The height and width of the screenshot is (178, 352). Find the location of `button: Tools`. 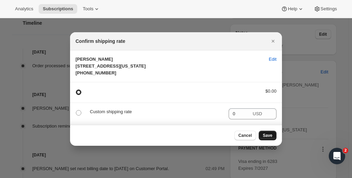

button: Tools is located at coordinates (91, 9).